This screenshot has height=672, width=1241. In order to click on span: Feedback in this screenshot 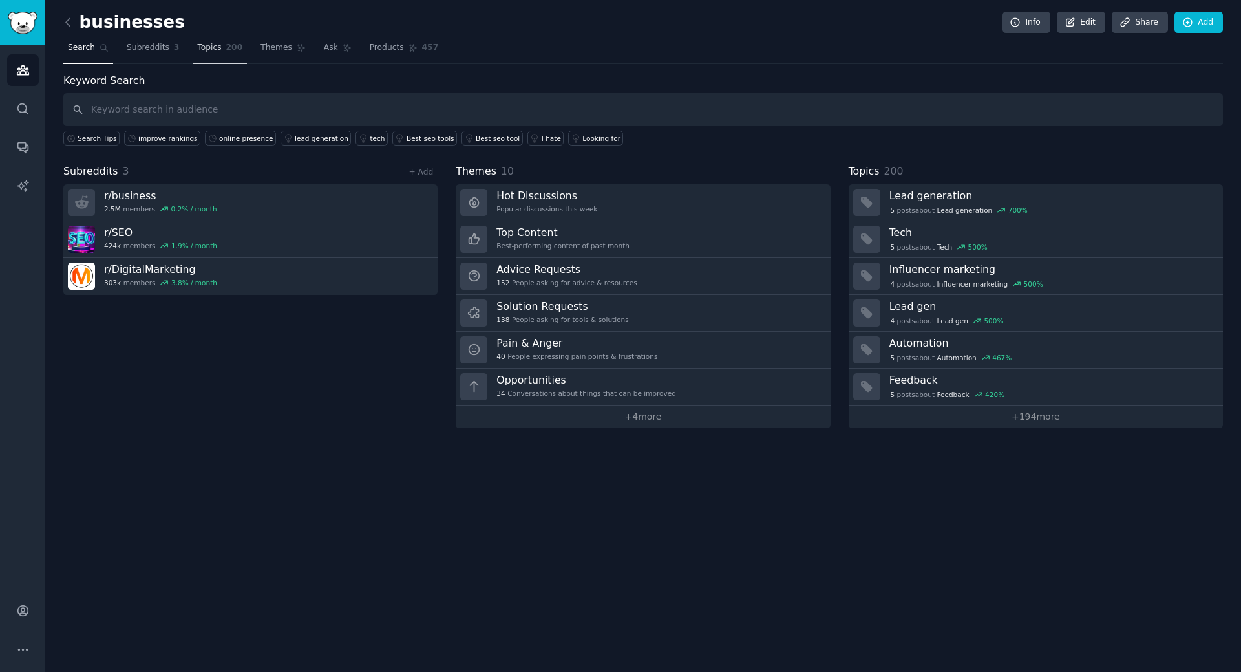, I will do `click(953, 394)`.